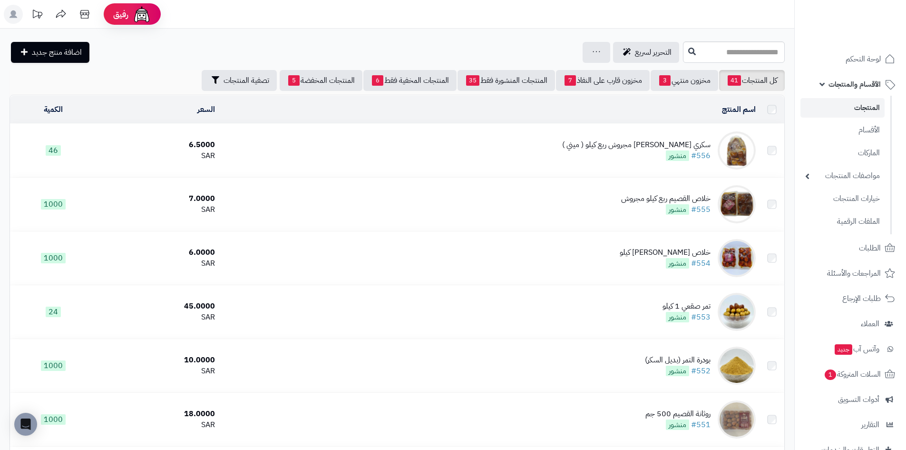 Image resolution: width=906 pixels, height=450 pixels. I want to click on a: التحرير لسريع, so click(646, 52).